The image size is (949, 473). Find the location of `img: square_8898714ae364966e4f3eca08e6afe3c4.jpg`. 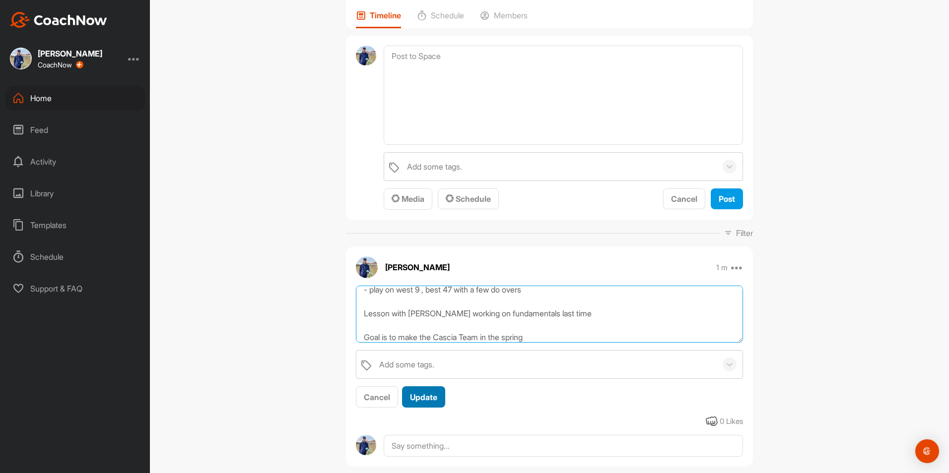

img: square_8898714ae364966e4f3eca08e6afe3c4.jpg is located at coordinates (21, 59).